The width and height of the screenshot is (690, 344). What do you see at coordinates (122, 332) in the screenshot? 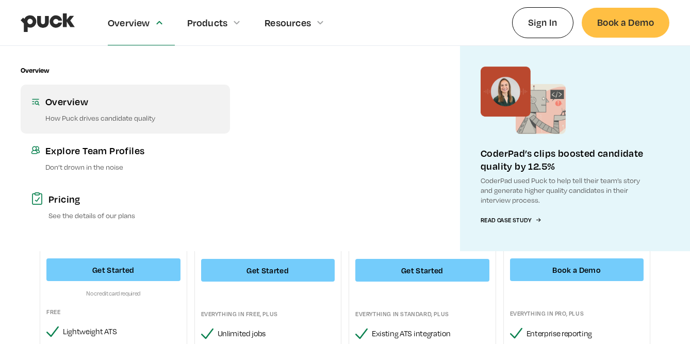
I see `div: Lightweight ATS` at bounding box center [122, 332].